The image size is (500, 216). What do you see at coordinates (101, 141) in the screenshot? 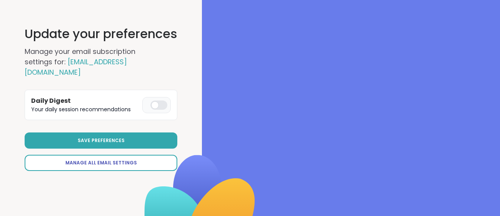
I see `span: Save Preferences` at bounding box center [101, 141].